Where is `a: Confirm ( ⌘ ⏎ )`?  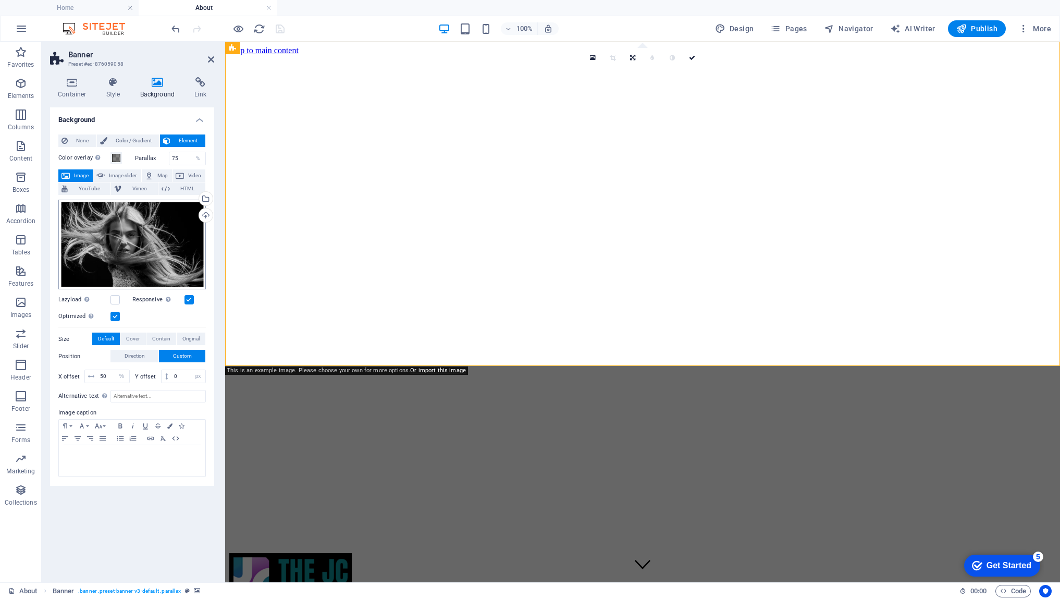
a: Confirm ( ⌘ ⏎ ) is located at coordinates (692, 58).